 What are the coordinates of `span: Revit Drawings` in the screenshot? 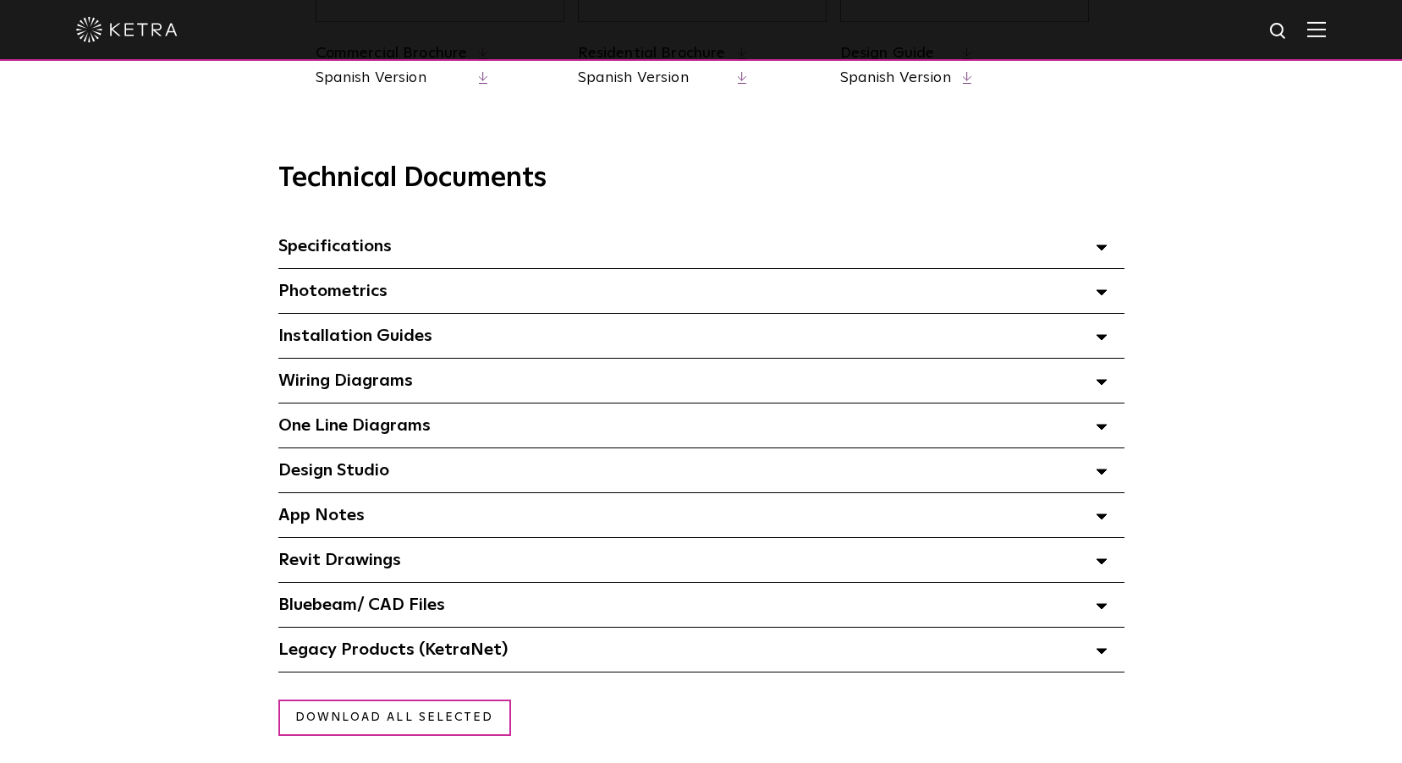 It's located at (339, 560).